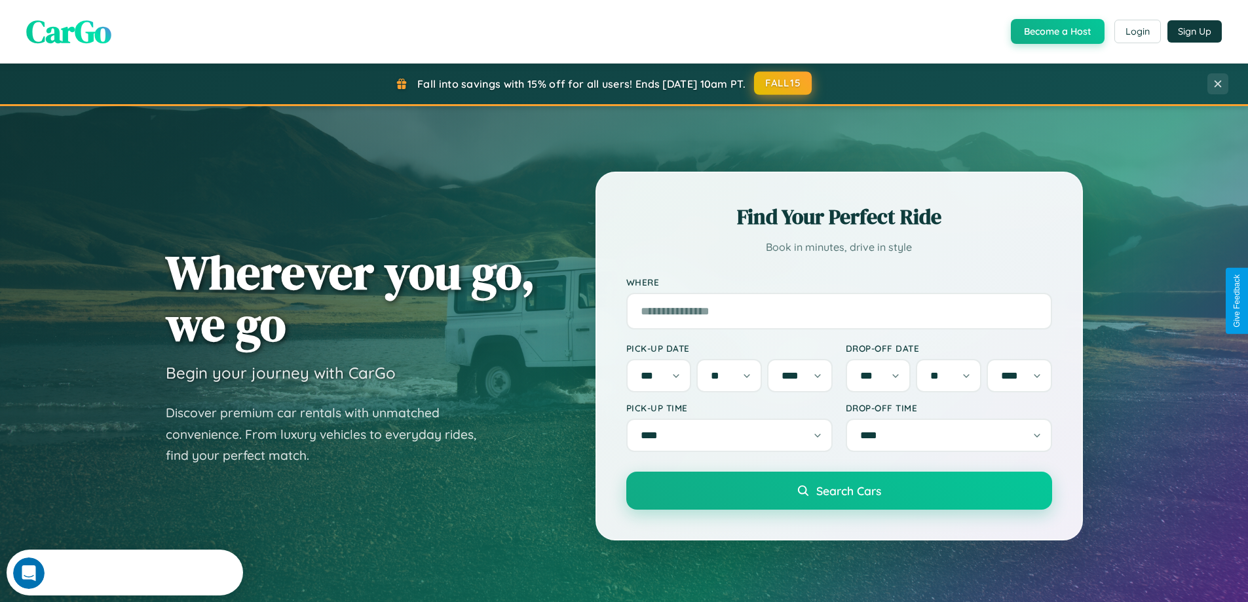 Image resolution: width=1248 pixels, height=602 pixels. I want to click on p: Discover premium car rentals with unmatched convenience. From luxury vehicles to everyday rides, ..., so click(329, 434).